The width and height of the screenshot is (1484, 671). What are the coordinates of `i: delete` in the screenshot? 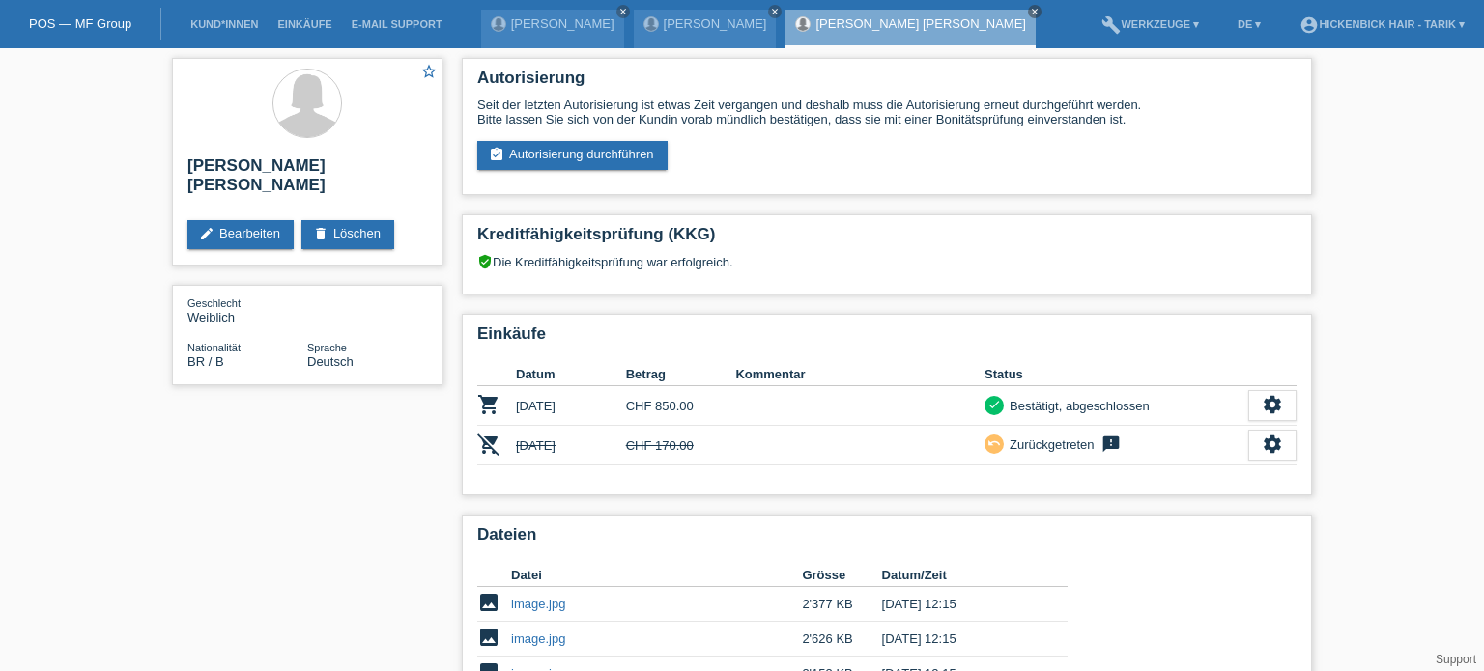 It's located at (321, 234).